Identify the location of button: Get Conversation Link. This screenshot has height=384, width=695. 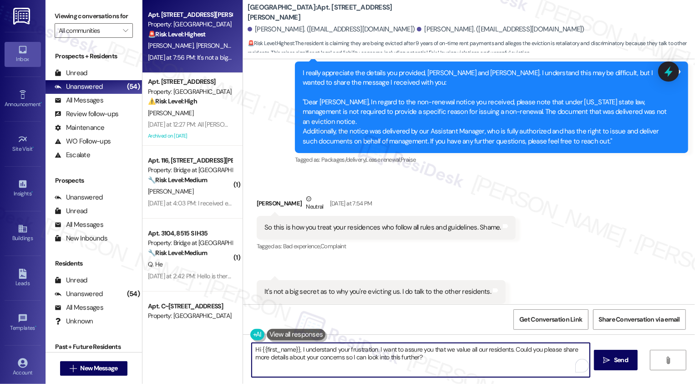
(551, 319).